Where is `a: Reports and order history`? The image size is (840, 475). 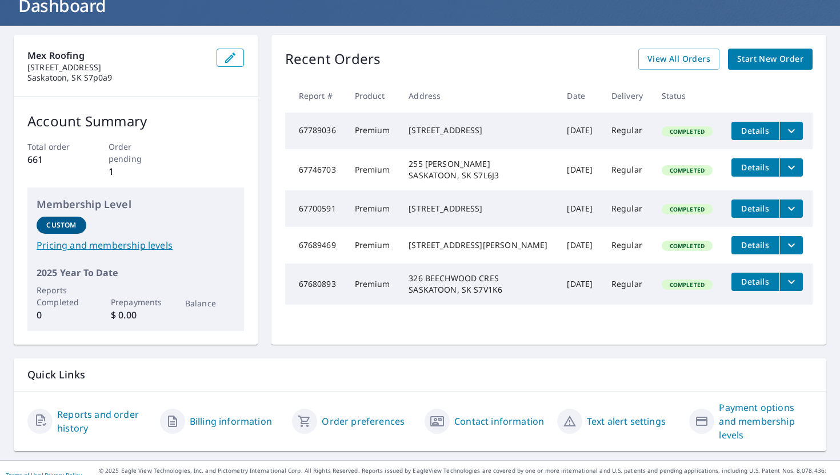 a: Reports and order history is located at coordinates (104, 421).